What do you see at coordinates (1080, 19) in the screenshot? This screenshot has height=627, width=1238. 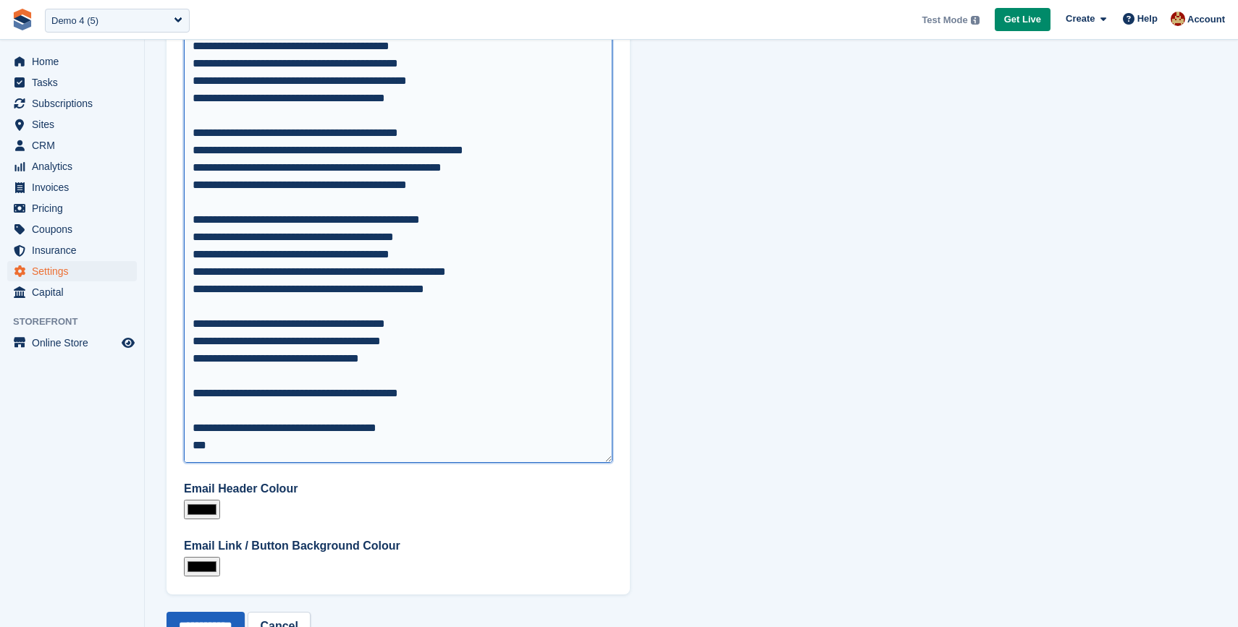 I see `span: Create` at bounding box center [1080, 19].